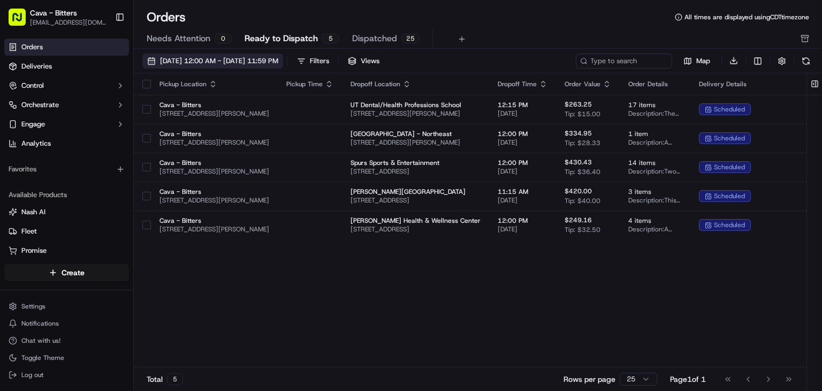 The height and width of the screenshot is (391, 822). What do you see at coordinates (281, 39) in the screenshot?
I see `span: Ready to Dispatch` at bounding box center [281, 39].